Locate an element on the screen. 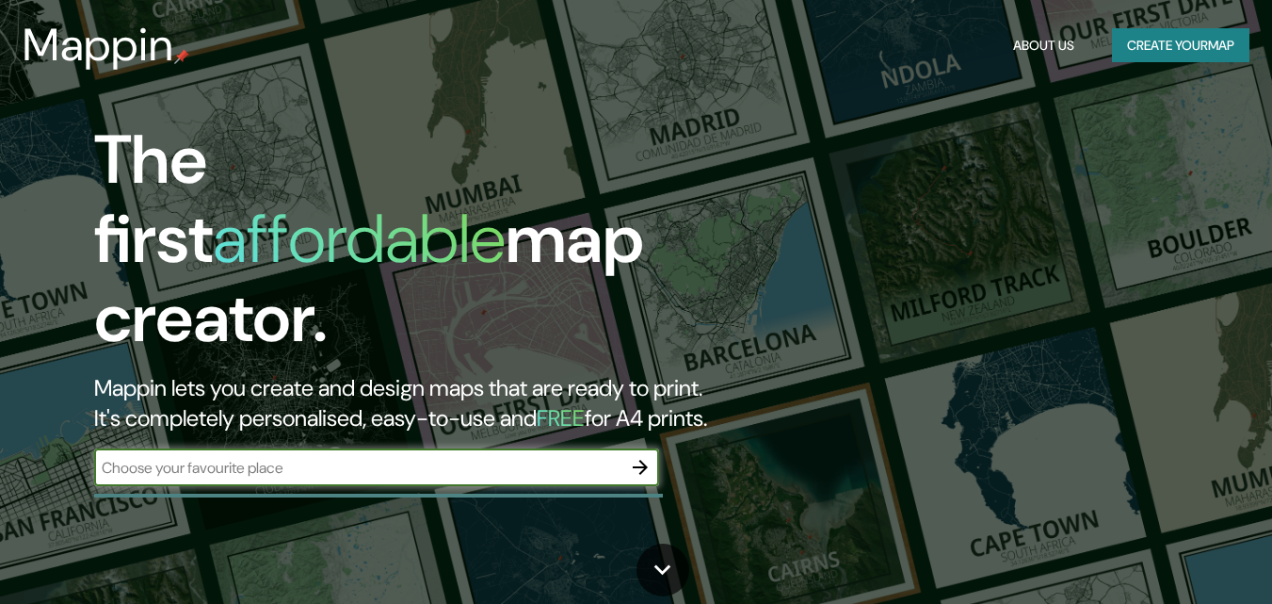 Image resolution: width=1272 pixels, height=604 pixels. input: Choose your favourite place is located at coordinates (358, 467).